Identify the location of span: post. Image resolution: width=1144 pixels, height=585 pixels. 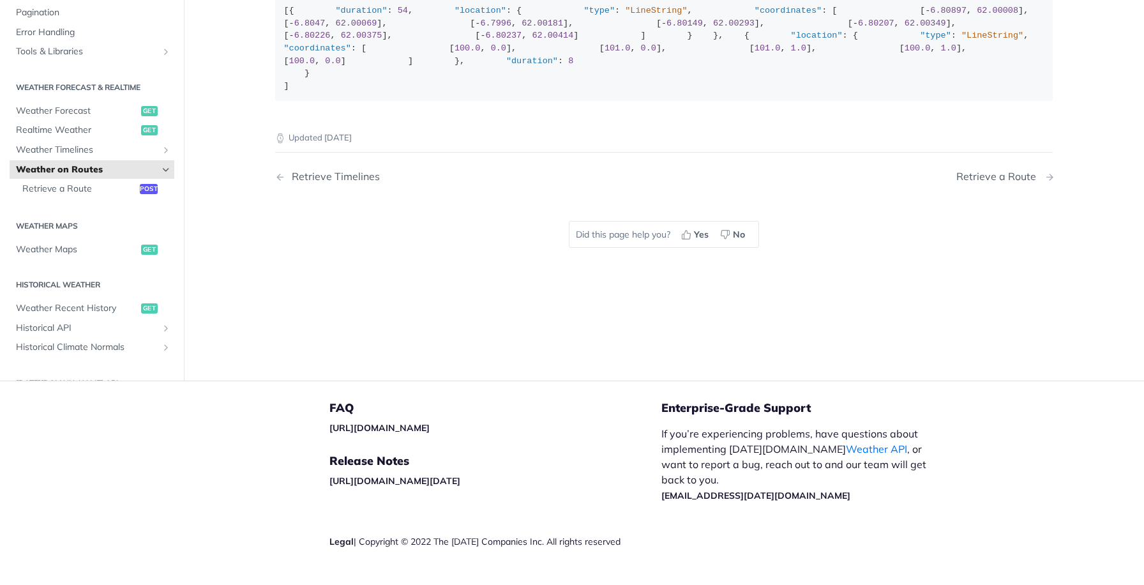
(149, 189).